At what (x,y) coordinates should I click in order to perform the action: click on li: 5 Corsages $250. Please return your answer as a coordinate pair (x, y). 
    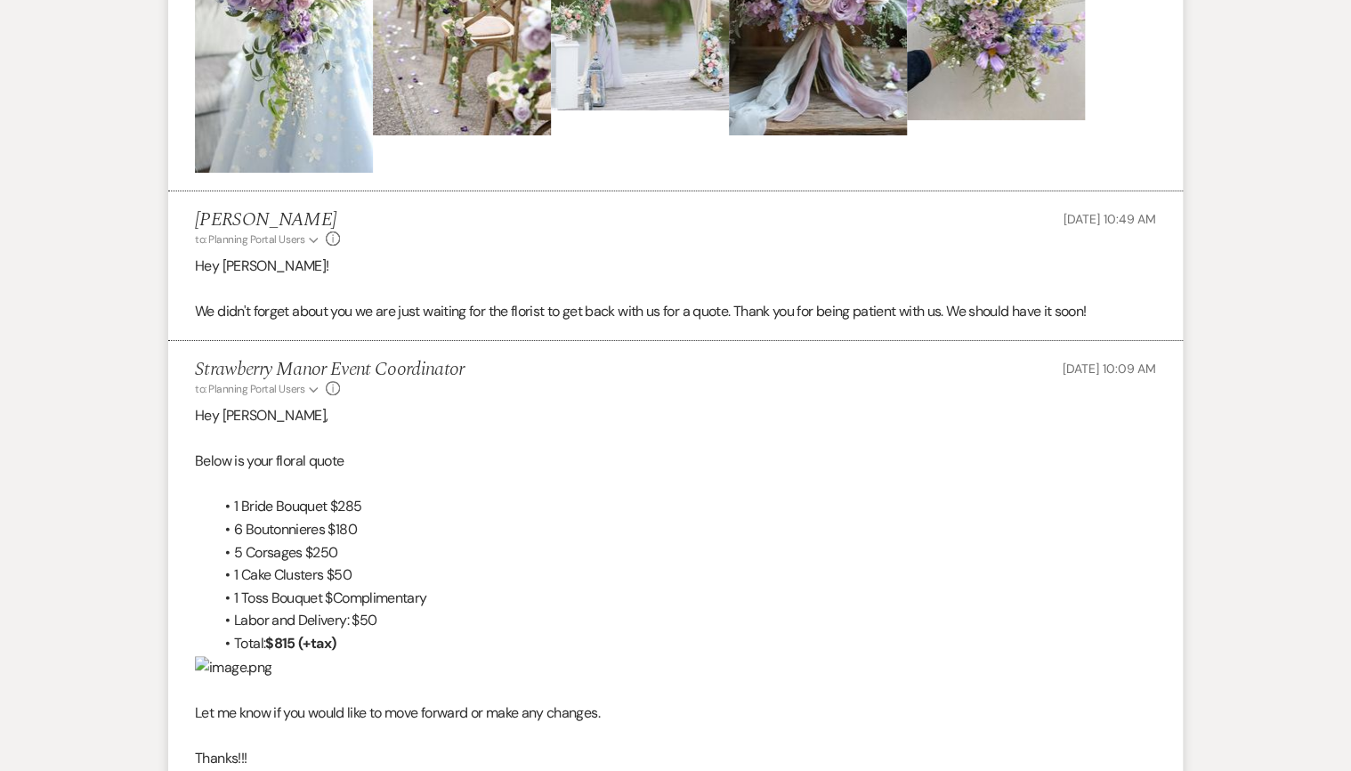
    Looking at the image, I should click on (684, 553).